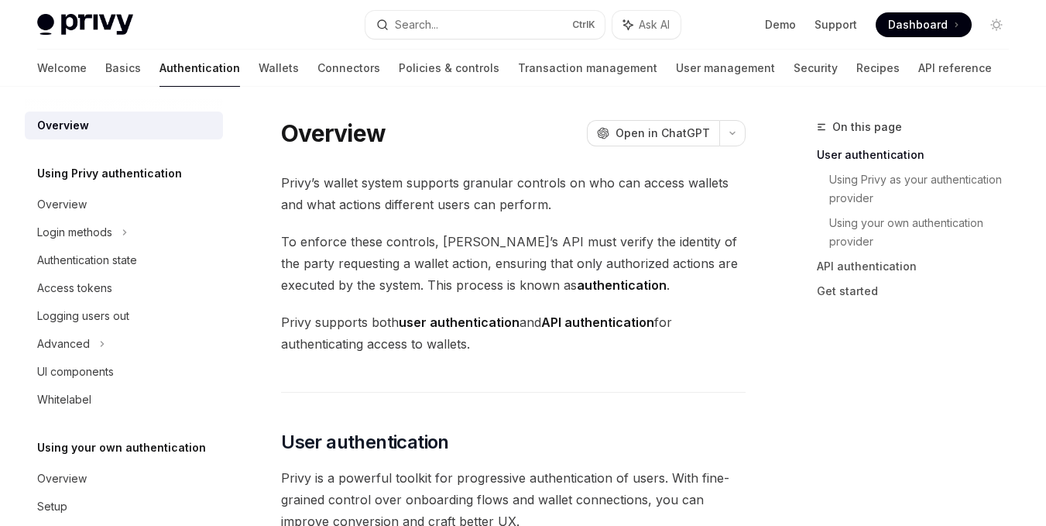  Describe the element at coordinates (87, 260) in the screenshot. I see `div: Authentication state` at that location.